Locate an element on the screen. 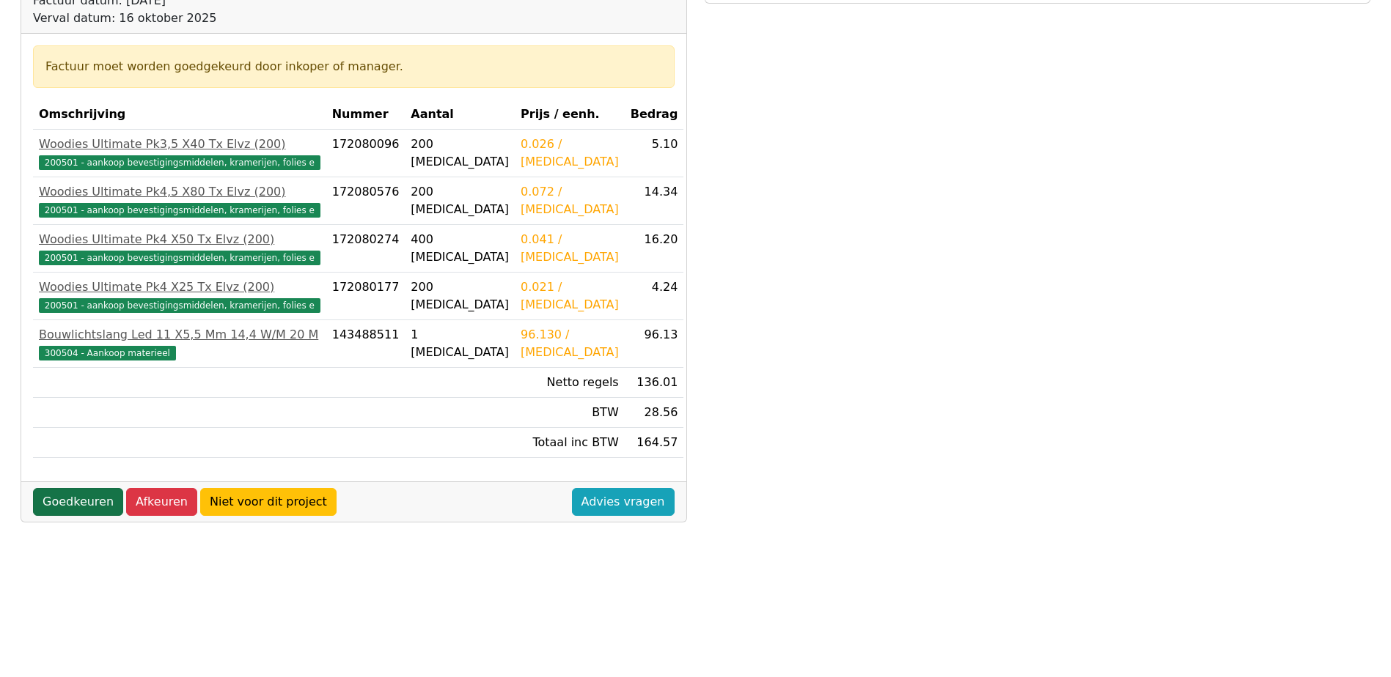 The height and width of the screenshot is (677, 1391). td: 28.56 is located at coordinates (654, 413).